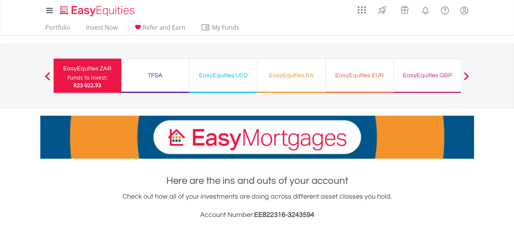 The width and height of the screenshot is (514, 231). I want to click on h3: Account Number:, so click(257, 215).